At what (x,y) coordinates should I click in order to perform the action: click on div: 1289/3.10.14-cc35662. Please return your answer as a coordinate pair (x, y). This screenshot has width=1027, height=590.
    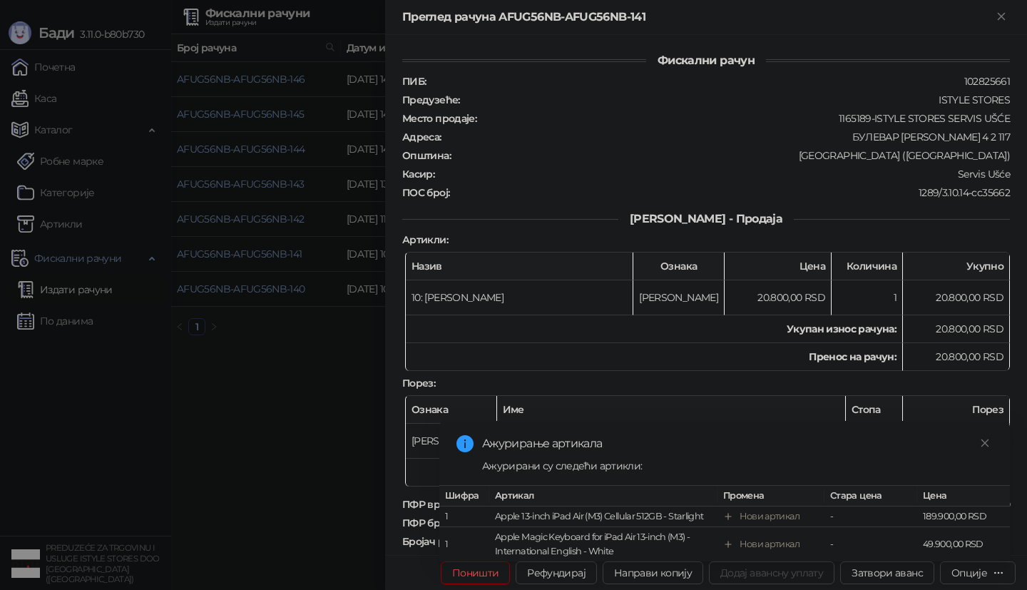
    Looking at the image, I should click on (731, 193).